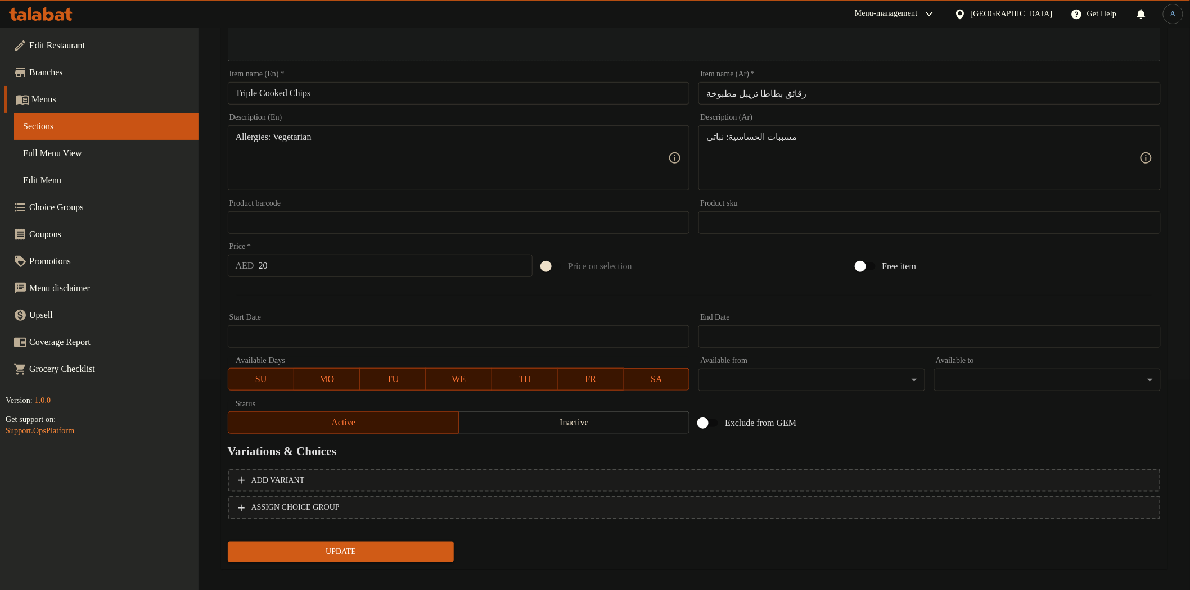  What do you see at coordinates (109, 208) in the screenshot?
I see `span: Choice Groups` at bounding box center [109, 208].